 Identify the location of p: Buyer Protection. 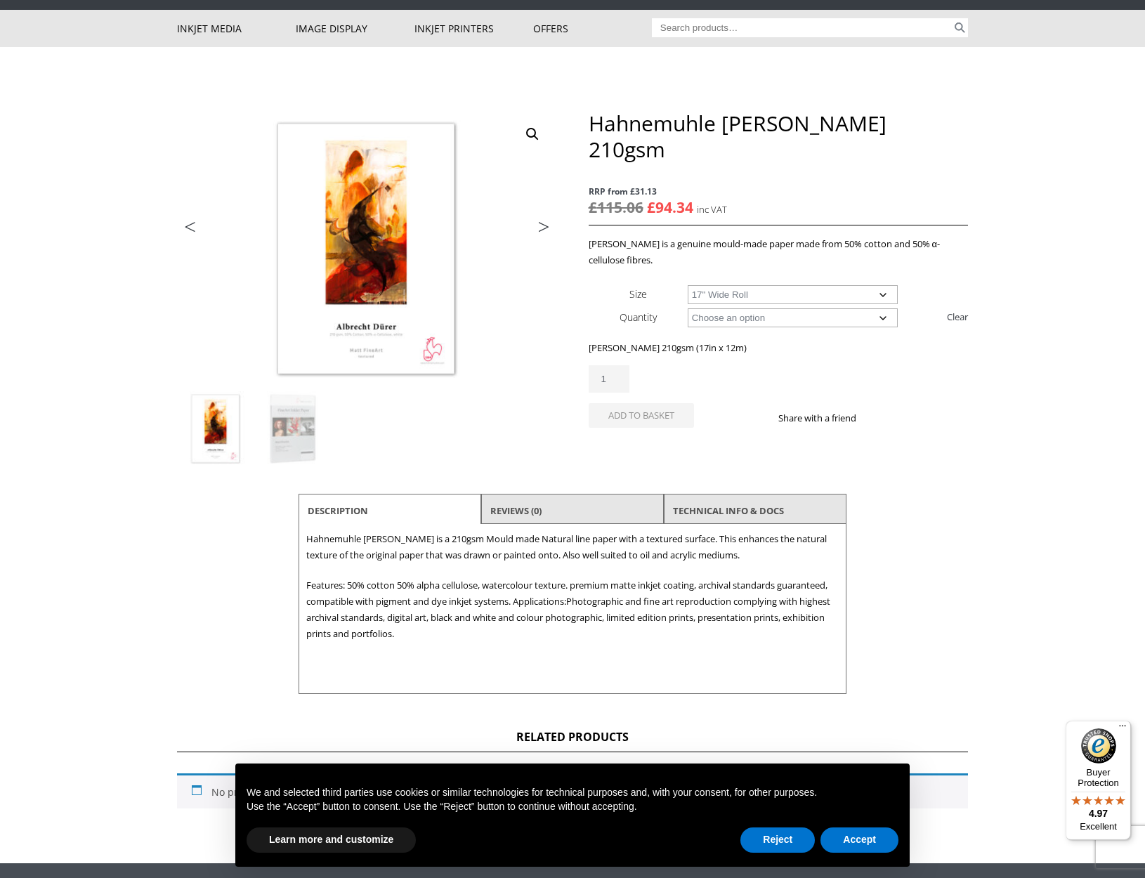
(1098, 778).